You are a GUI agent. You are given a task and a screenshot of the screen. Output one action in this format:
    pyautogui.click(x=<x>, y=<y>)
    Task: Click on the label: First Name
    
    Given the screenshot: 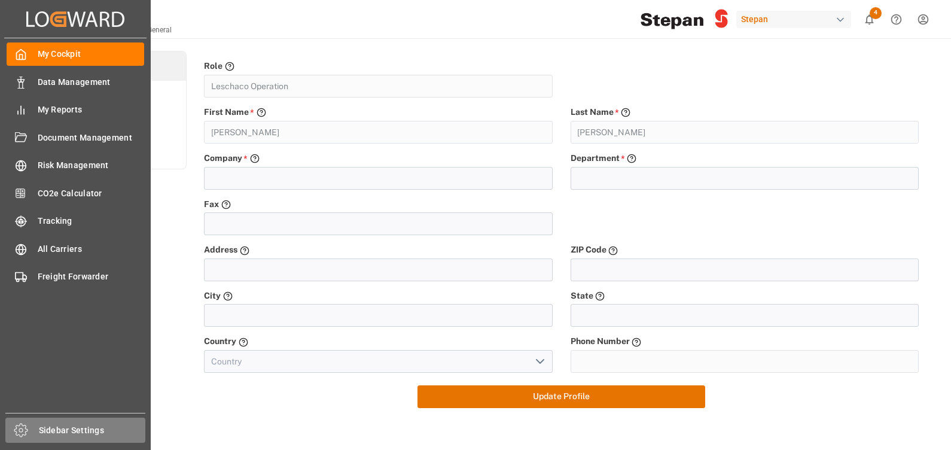 What is the action you would take?
    pyautogui.click(x=226, y=112)
    